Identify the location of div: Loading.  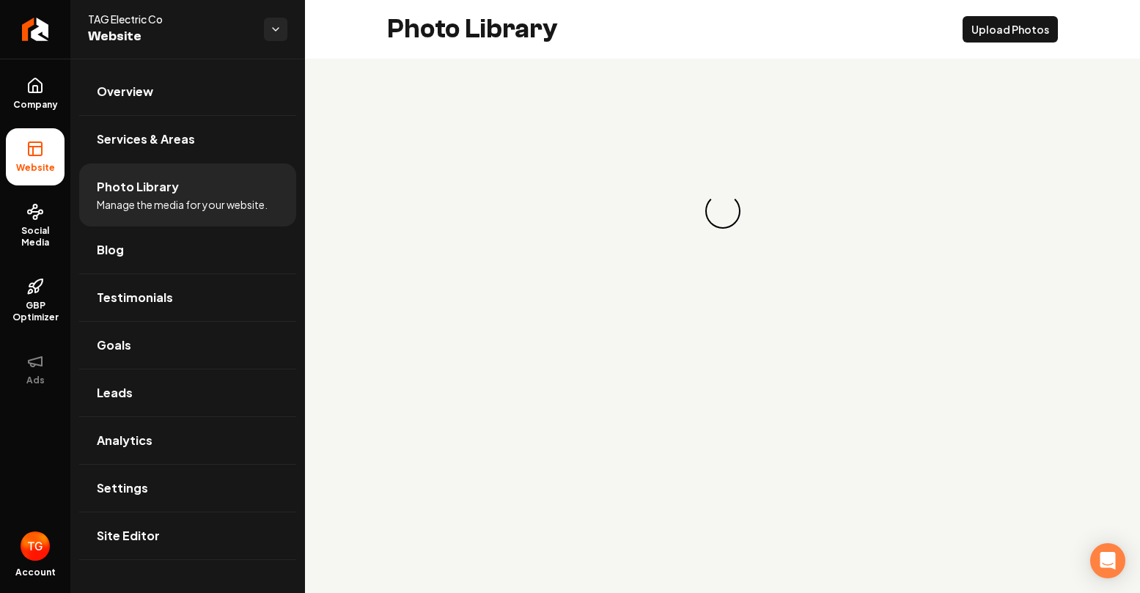
(723, 211).